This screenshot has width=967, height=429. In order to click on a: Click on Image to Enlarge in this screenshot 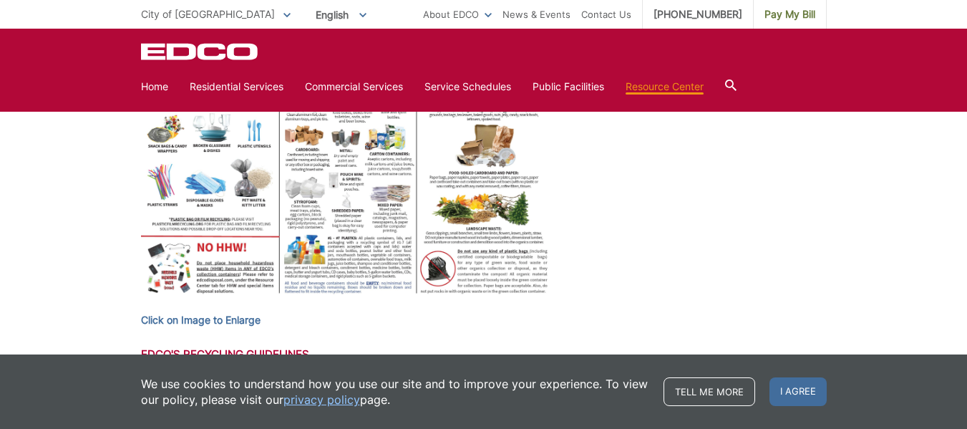, I will do `click(200, 320)`.